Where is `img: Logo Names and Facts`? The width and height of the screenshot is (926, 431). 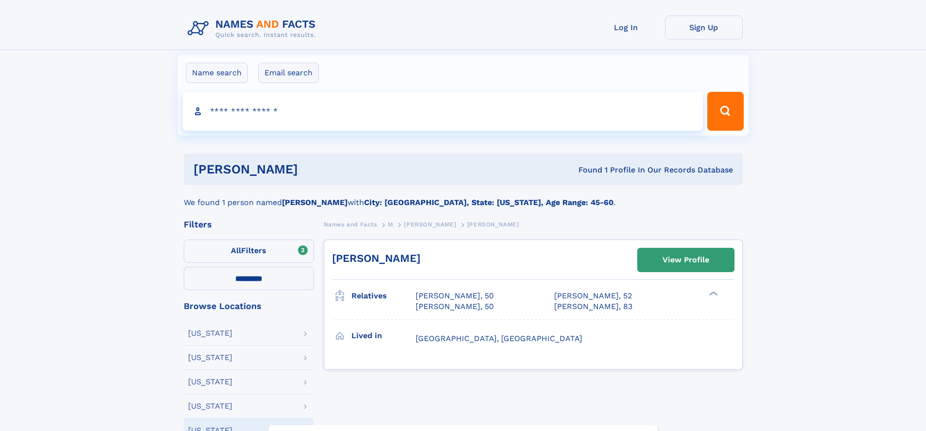
img: Logo Names and Facts is located at coordinates (254, 29).